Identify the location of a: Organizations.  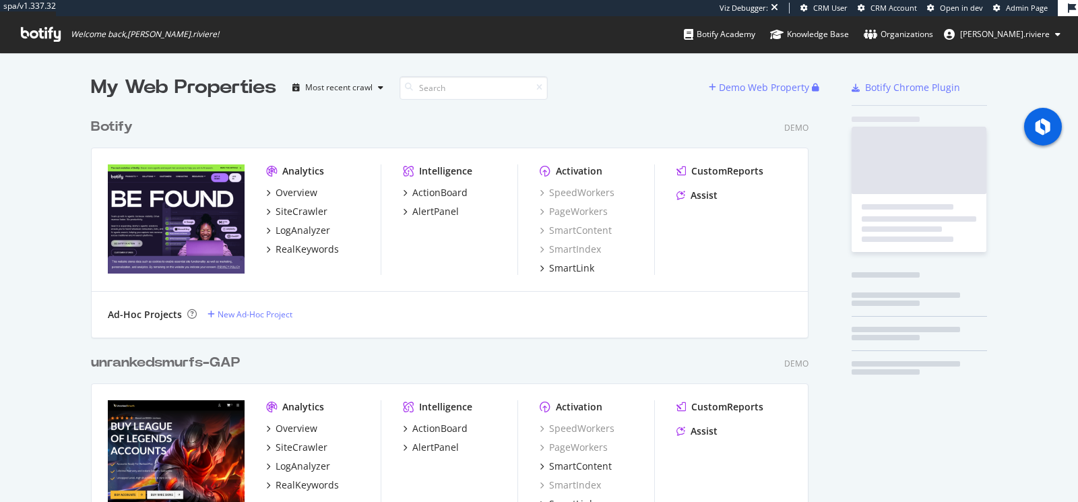
(898, 34).